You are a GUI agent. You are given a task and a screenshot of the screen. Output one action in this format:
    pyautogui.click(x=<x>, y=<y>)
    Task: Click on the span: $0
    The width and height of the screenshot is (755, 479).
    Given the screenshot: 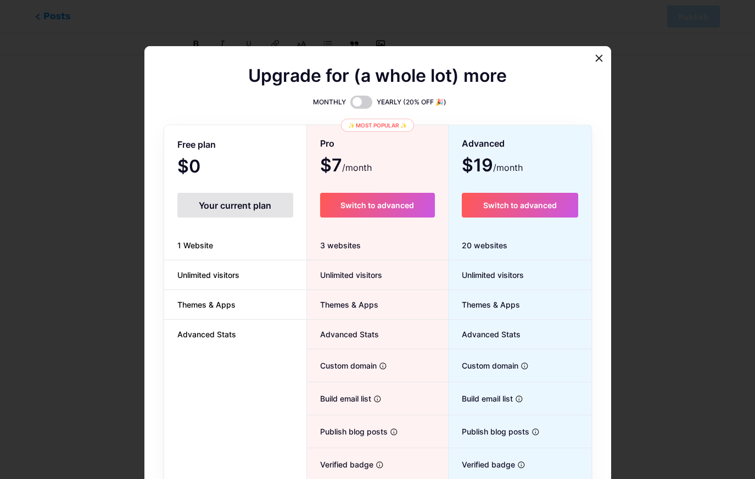 What is the action you would take?
    pyautogui.click(x=204, y=167)
    